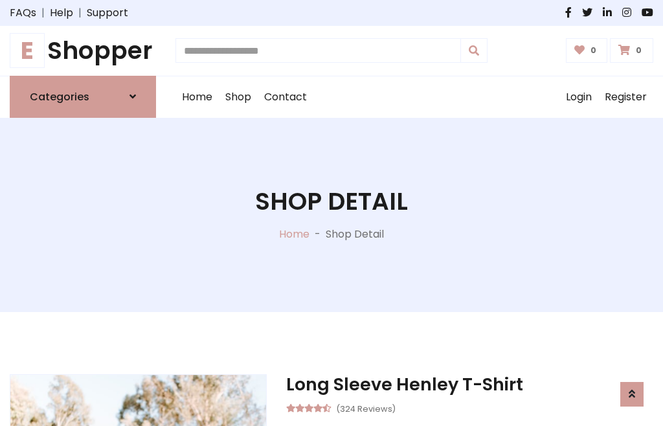  I want to click on a: Login, so click(579, 97).